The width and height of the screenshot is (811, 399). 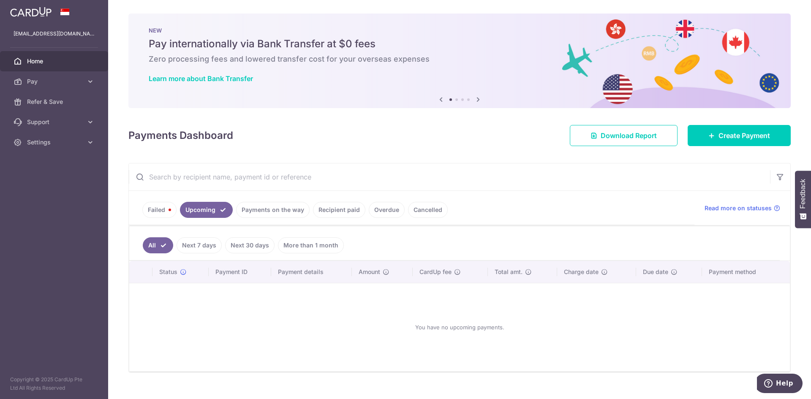 What do you see at coordinates (428, 210) in the screenshot?
I see `a: Cancelled` at bounding box center [428, 210].